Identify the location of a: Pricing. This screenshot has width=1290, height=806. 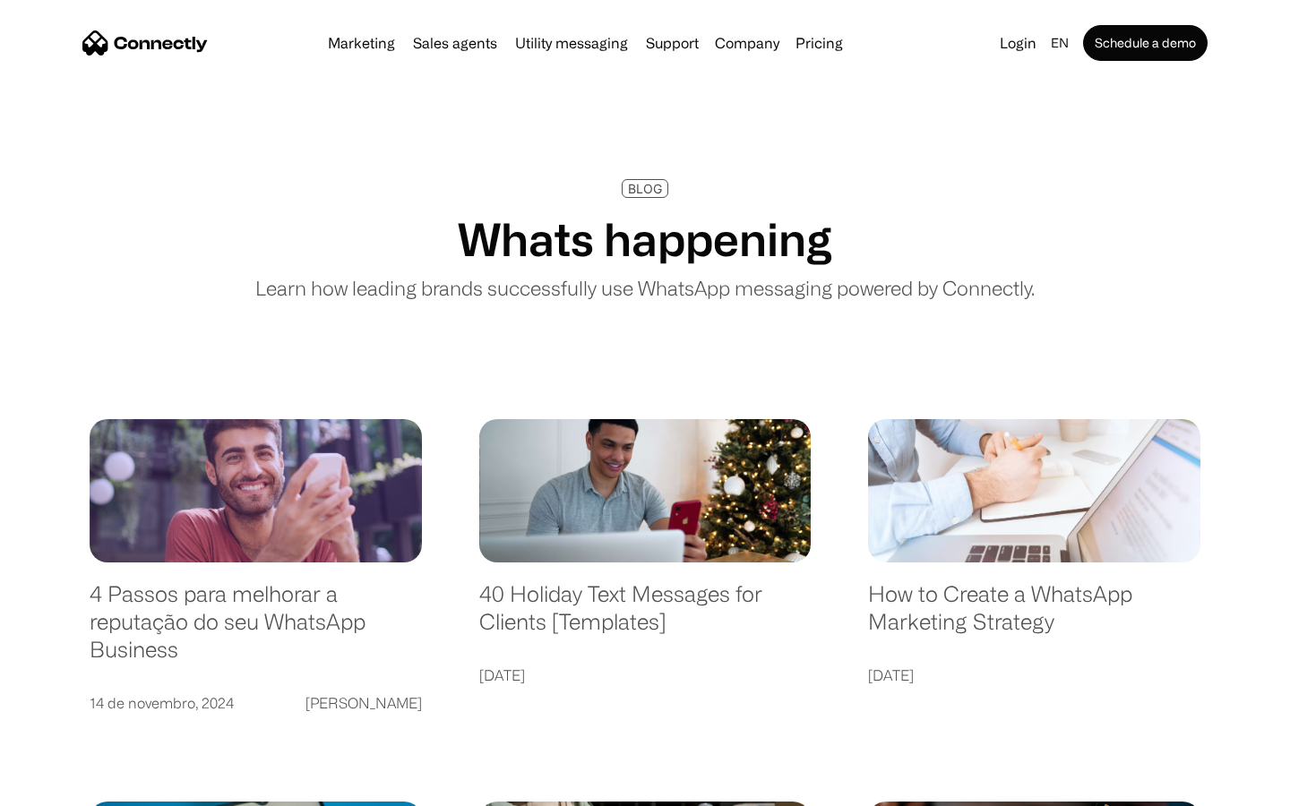
(819, 43).